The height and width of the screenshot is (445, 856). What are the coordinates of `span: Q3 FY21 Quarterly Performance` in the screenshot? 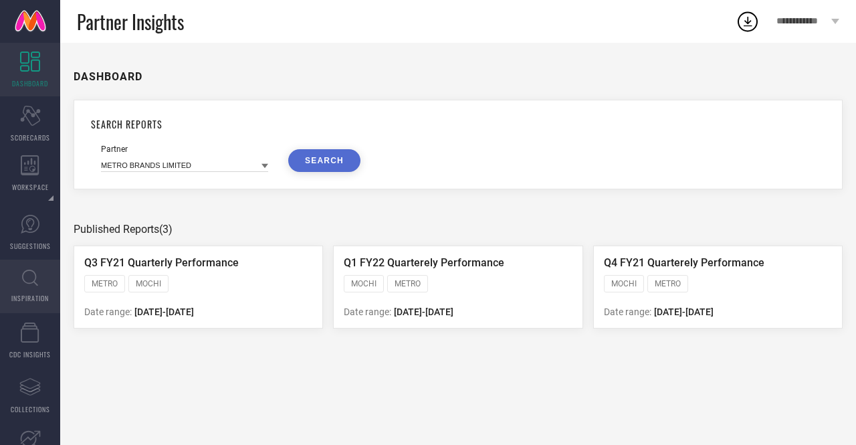 It's located at (161, 262).